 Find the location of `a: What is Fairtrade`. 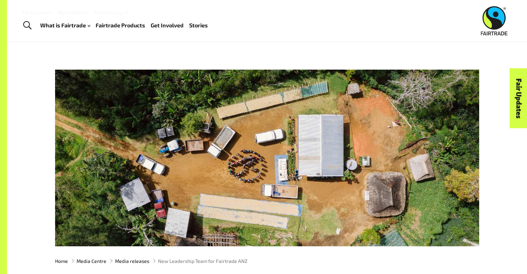

a: What is Fairtrade is located at coordinates (65, 25).